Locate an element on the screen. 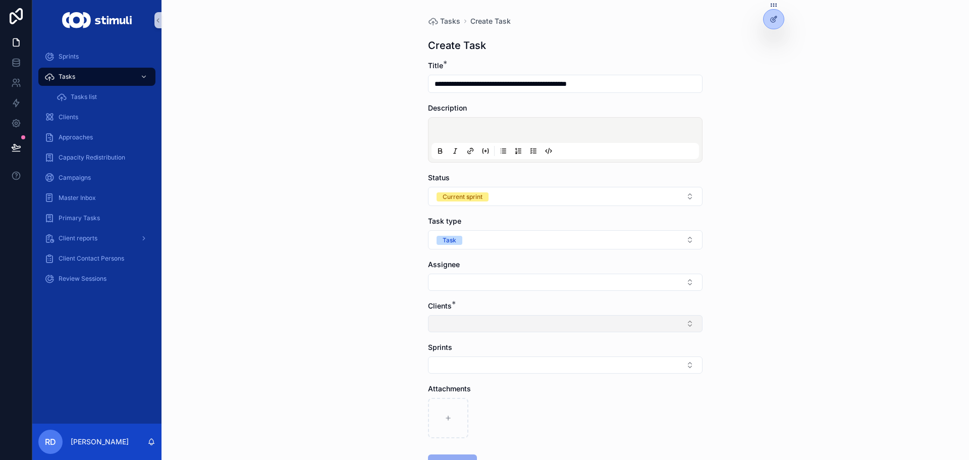  div: Current sprint is located at coordinates (462, 197).